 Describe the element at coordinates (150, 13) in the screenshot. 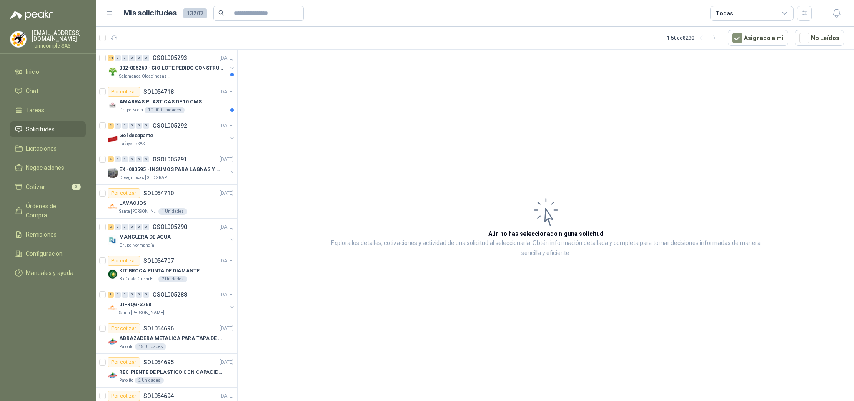

I see `h1: Mis solicitudes` at that location.